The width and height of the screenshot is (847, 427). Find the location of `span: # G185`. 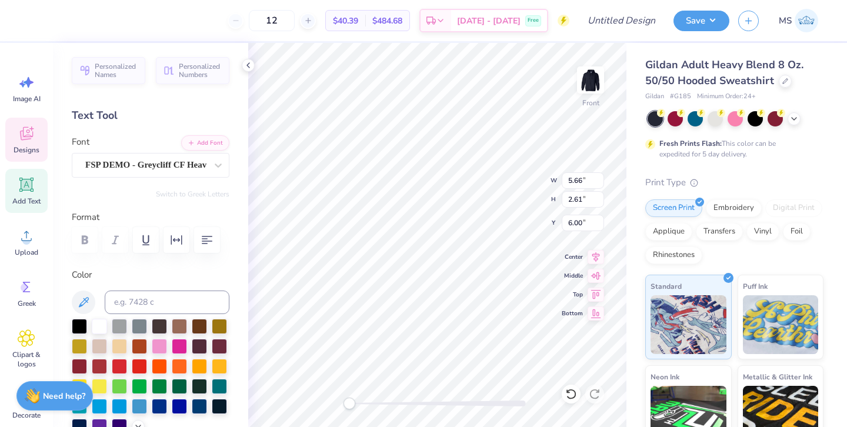

span: # G185 is located at coordinates (680, 96).